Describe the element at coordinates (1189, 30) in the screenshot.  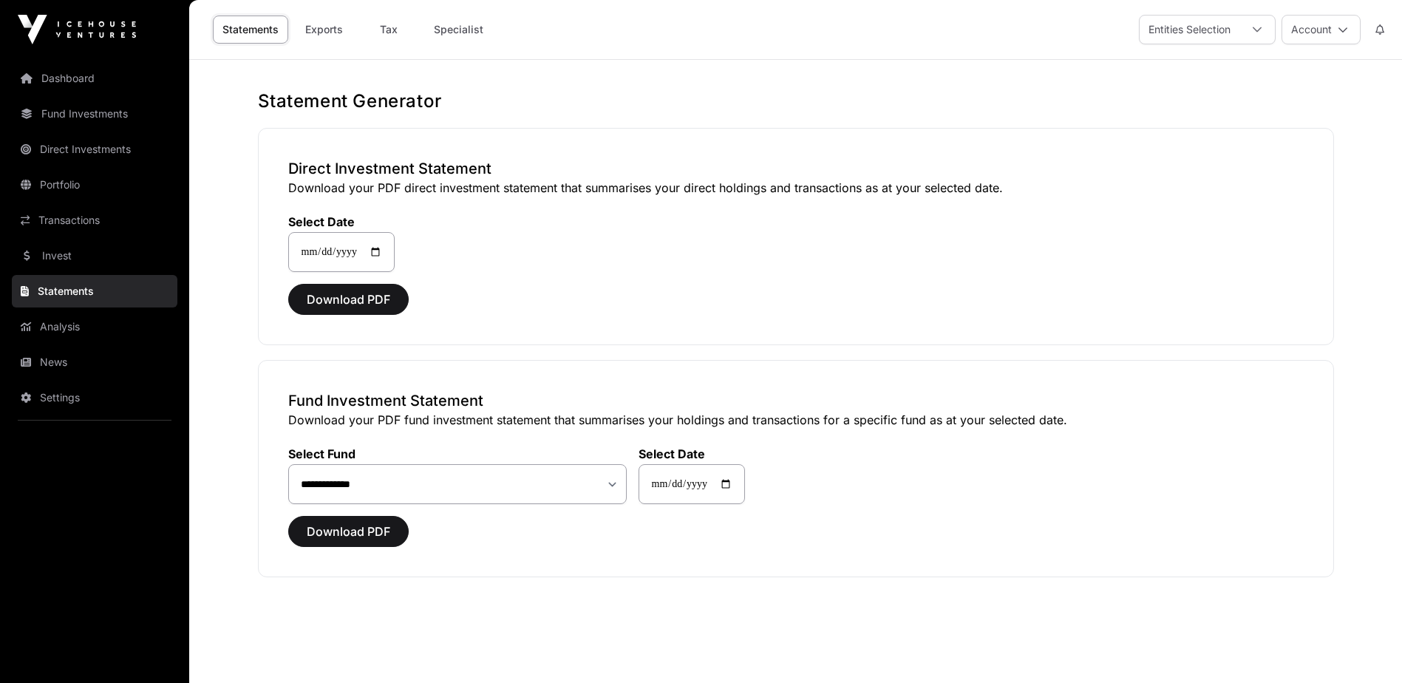
I see `div: Entities Selection` at that location.